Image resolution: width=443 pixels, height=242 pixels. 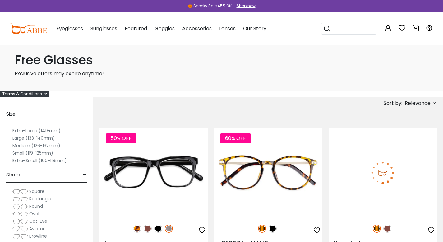 I want to click on img: Gun, so click(x=169, y=229).